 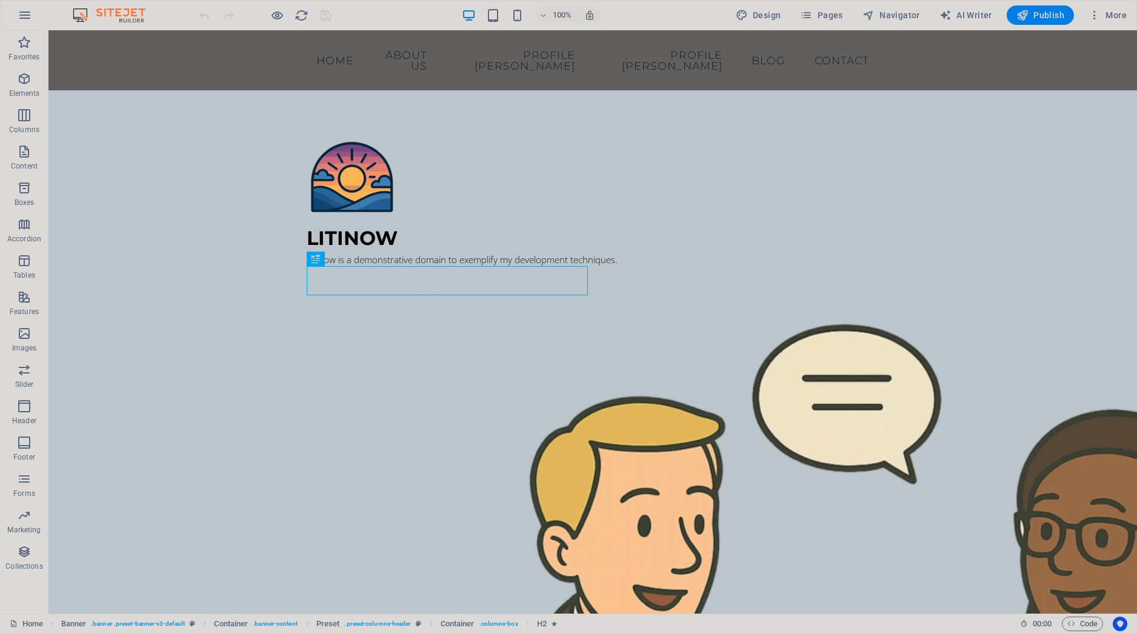 What do you see at coordinates (24, 457) in the screenshot?
I see `p: Footer` at bounding box center [24, 457].